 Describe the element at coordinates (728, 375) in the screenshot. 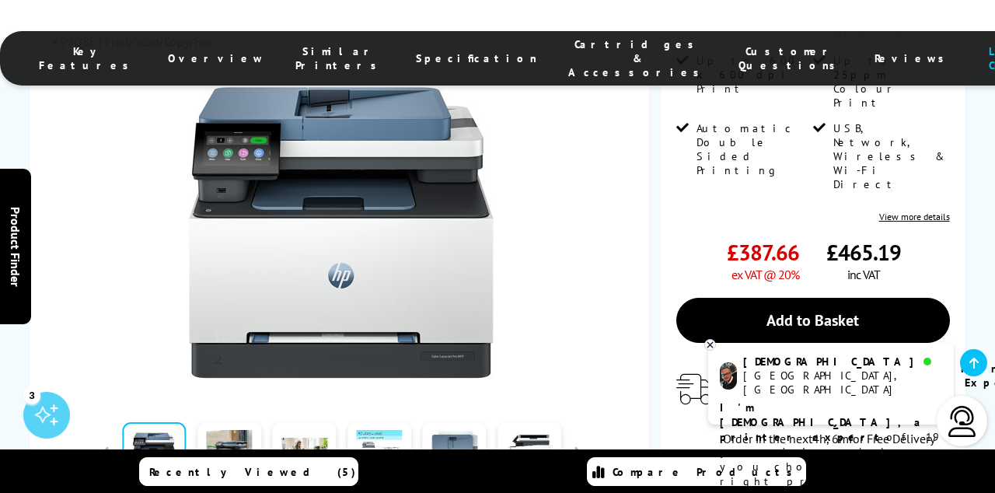

I see `img: chris-livechat.png` at that location.